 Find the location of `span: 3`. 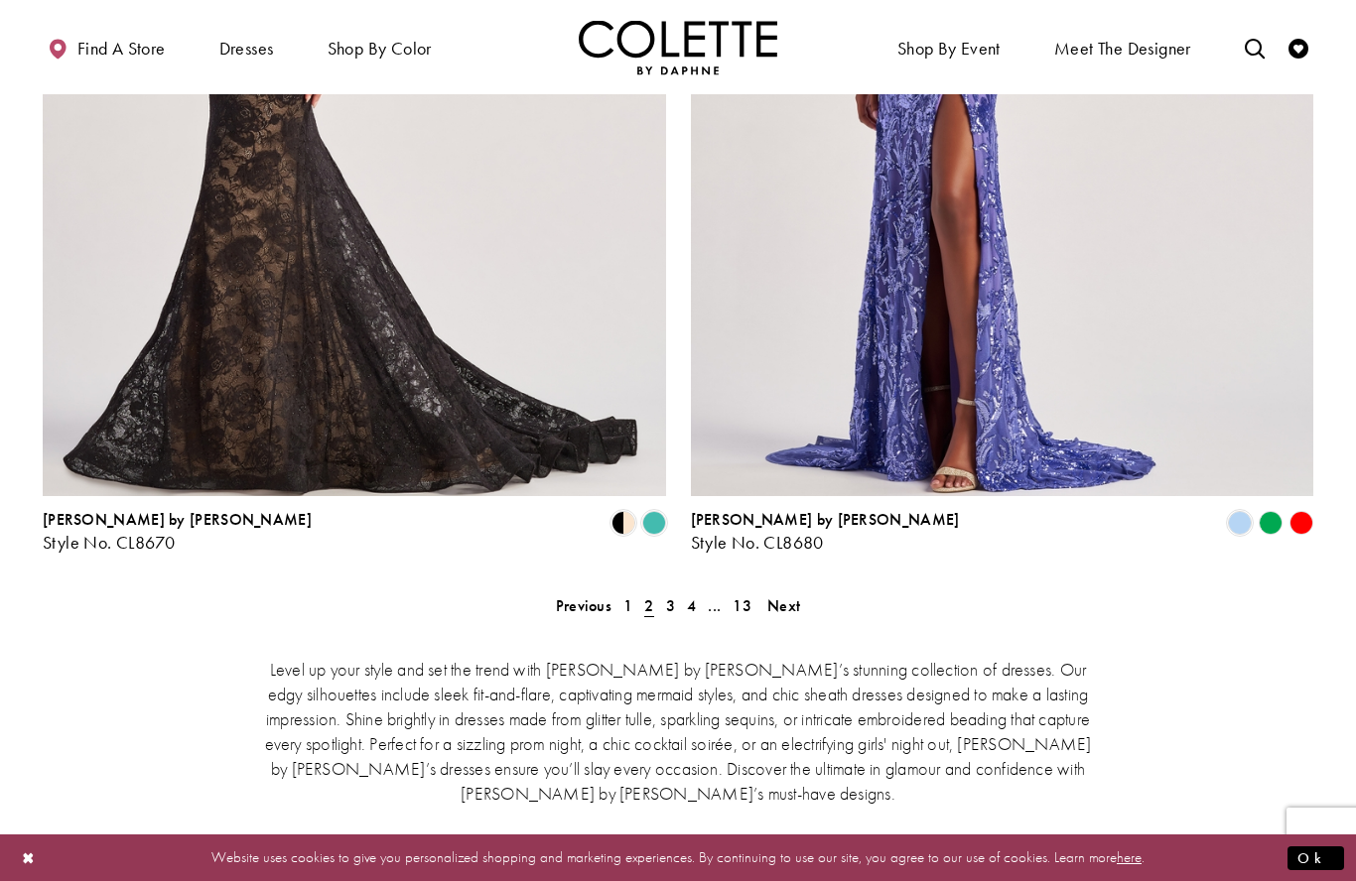

span: 3 is located at coordinates (670, 605).